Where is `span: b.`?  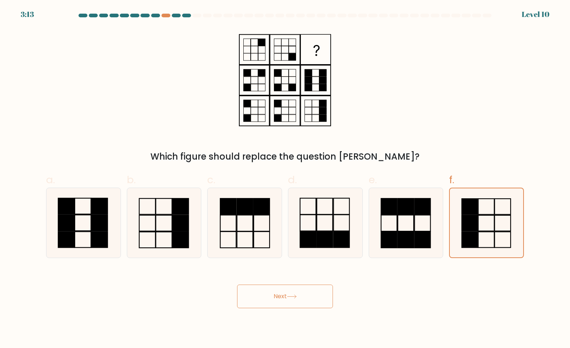 span: b. is located at coordinates (131, 180).